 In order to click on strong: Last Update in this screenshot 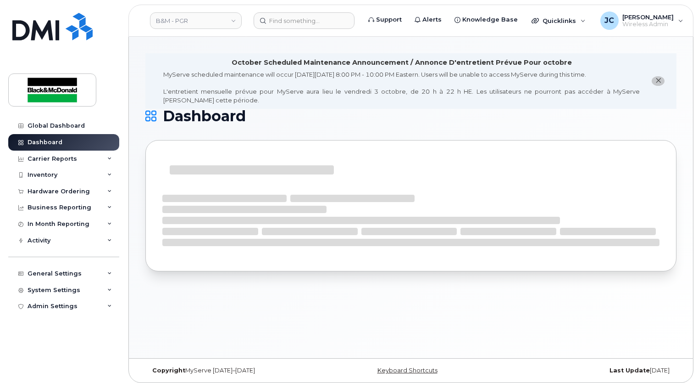, I will do `click(630, 370)`.